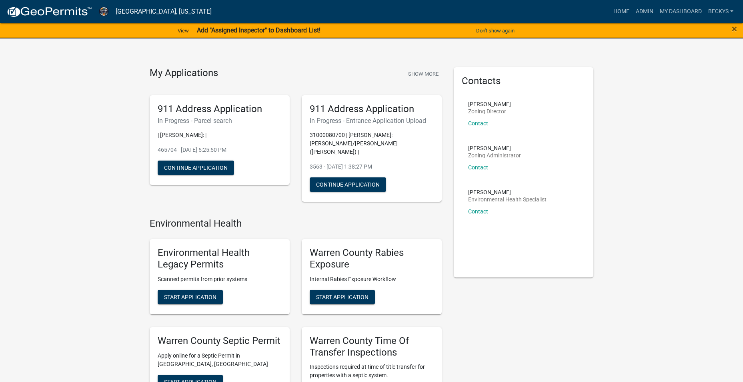 The width and height of the screenshot is (743, 382). I want to click on h4: Environmental Health, so click(296, 223).